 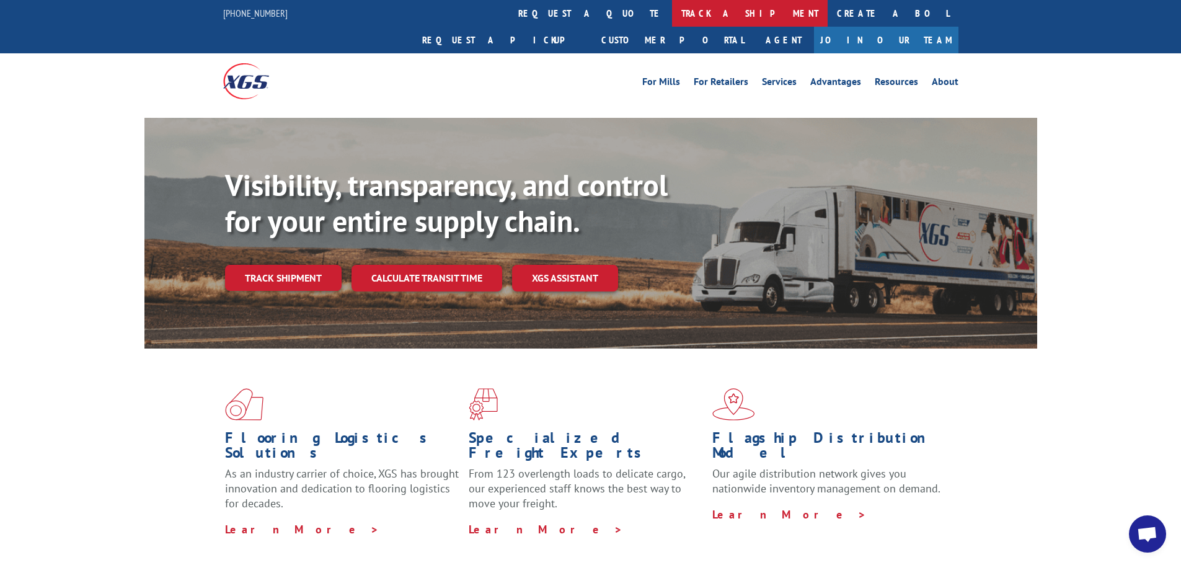 I want to click on b: Visibility, transparency, and control for your entire supply chain., so click(x=446, y=203).